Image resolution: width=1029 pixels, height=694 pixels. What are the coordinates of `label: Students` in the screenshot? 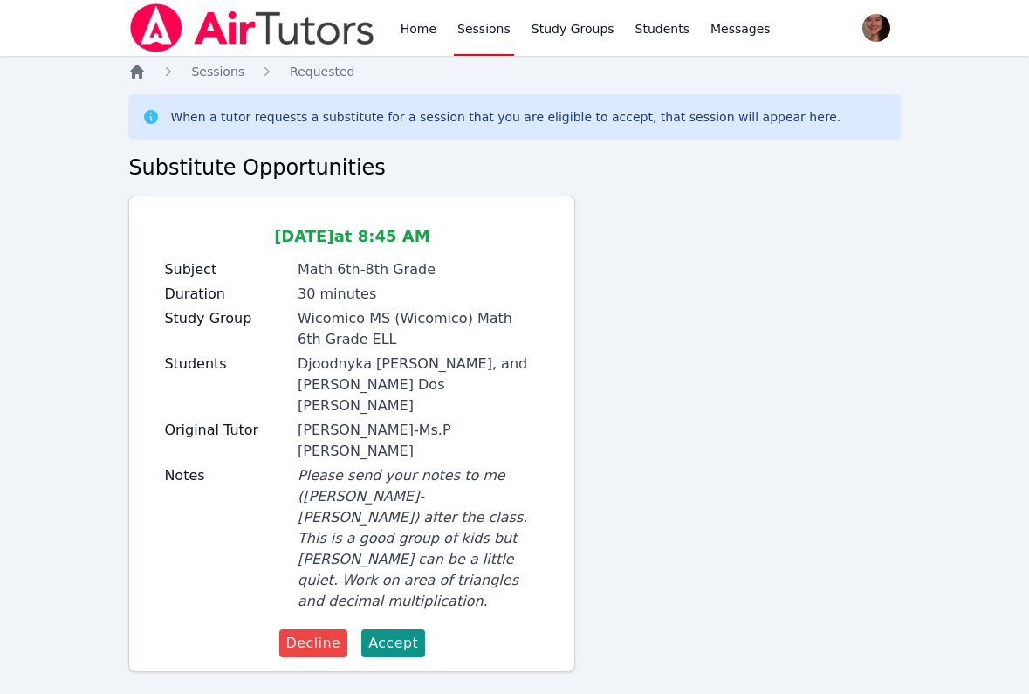 It's located at (225, 364).